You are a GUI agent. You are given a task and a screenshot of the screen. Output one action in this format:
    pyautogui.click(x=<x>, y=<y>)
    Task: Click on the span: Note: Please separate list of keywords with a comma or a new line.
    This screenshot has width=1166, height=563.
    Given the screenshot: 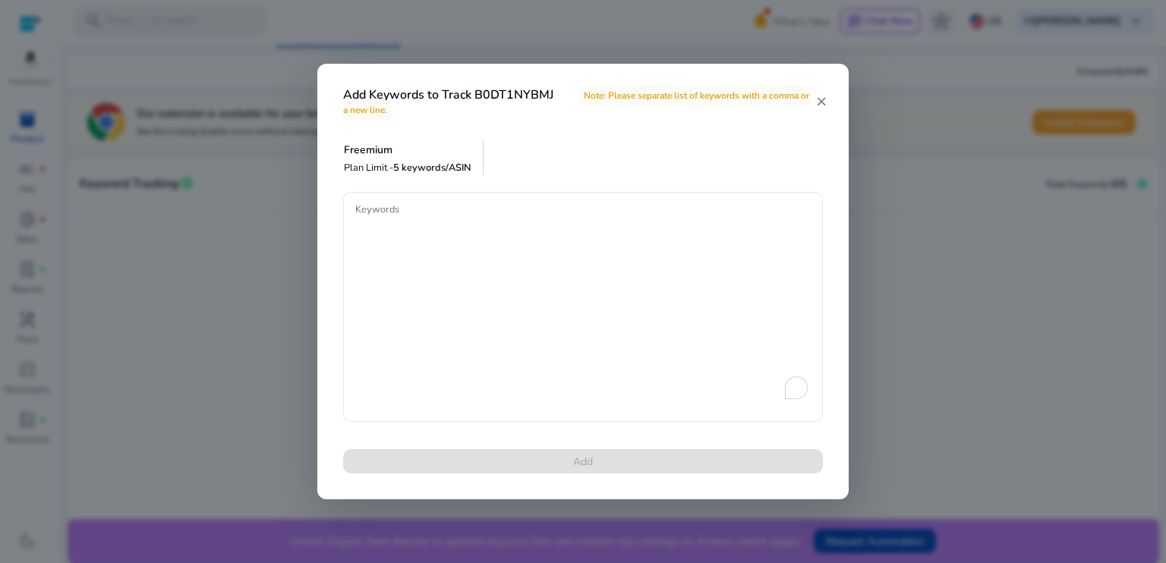 What is the action you would take?
    pyautogui.click(x=576, y=102)
    